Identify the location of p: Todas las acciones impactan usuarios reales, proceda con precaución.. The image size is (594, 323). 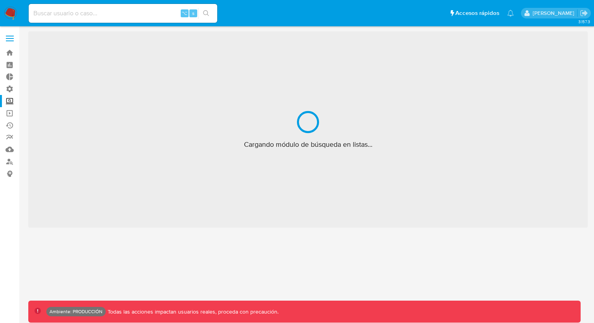
(192, 312).